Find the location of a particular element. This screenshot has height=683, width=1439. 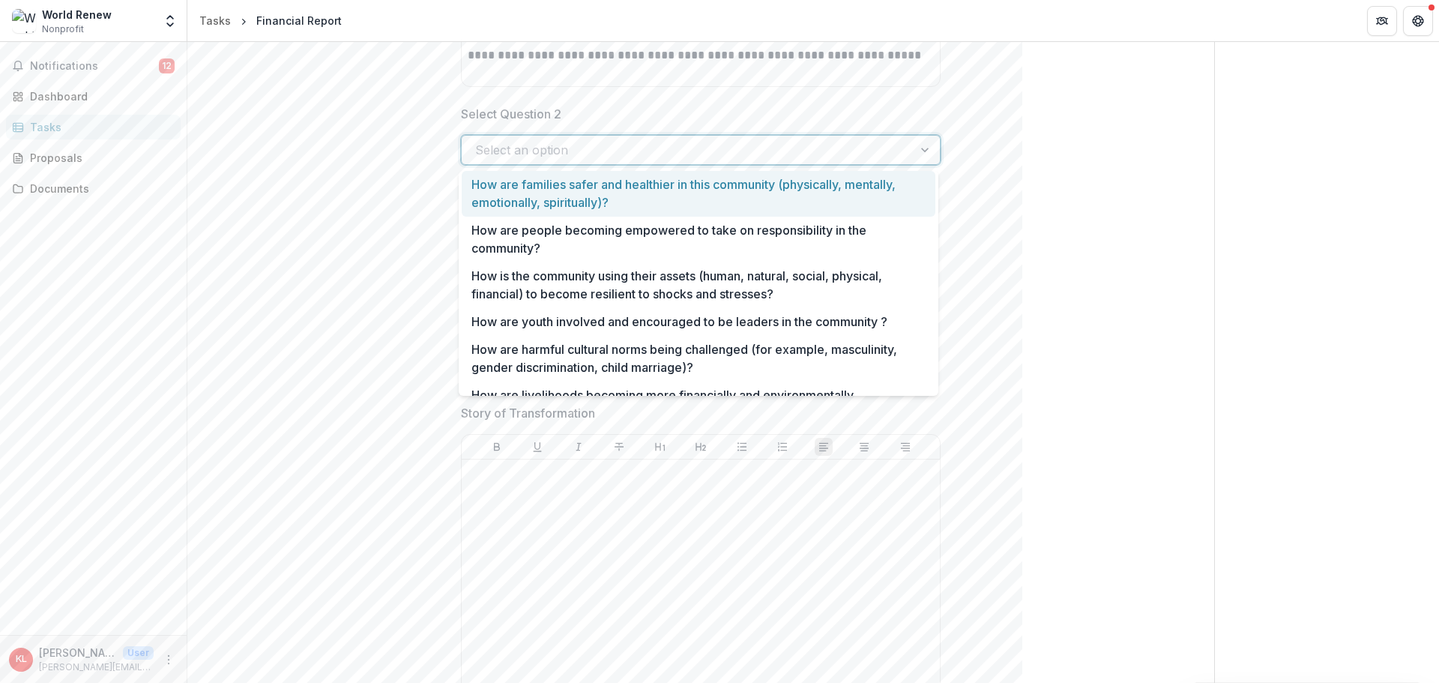

button: Open entity switcher is located at coordinates (170, 21).